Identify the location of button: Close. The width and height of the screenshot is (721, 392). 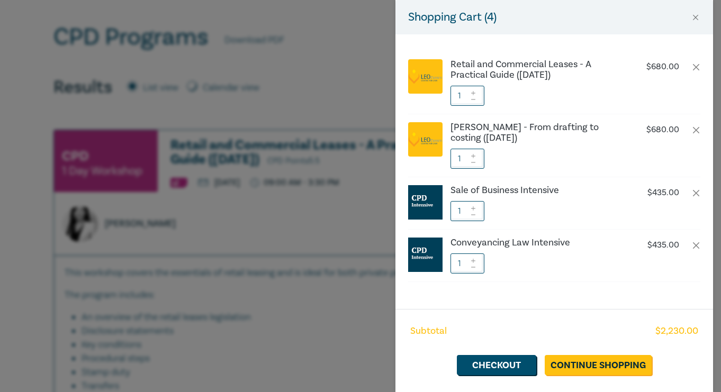
(695, 17).